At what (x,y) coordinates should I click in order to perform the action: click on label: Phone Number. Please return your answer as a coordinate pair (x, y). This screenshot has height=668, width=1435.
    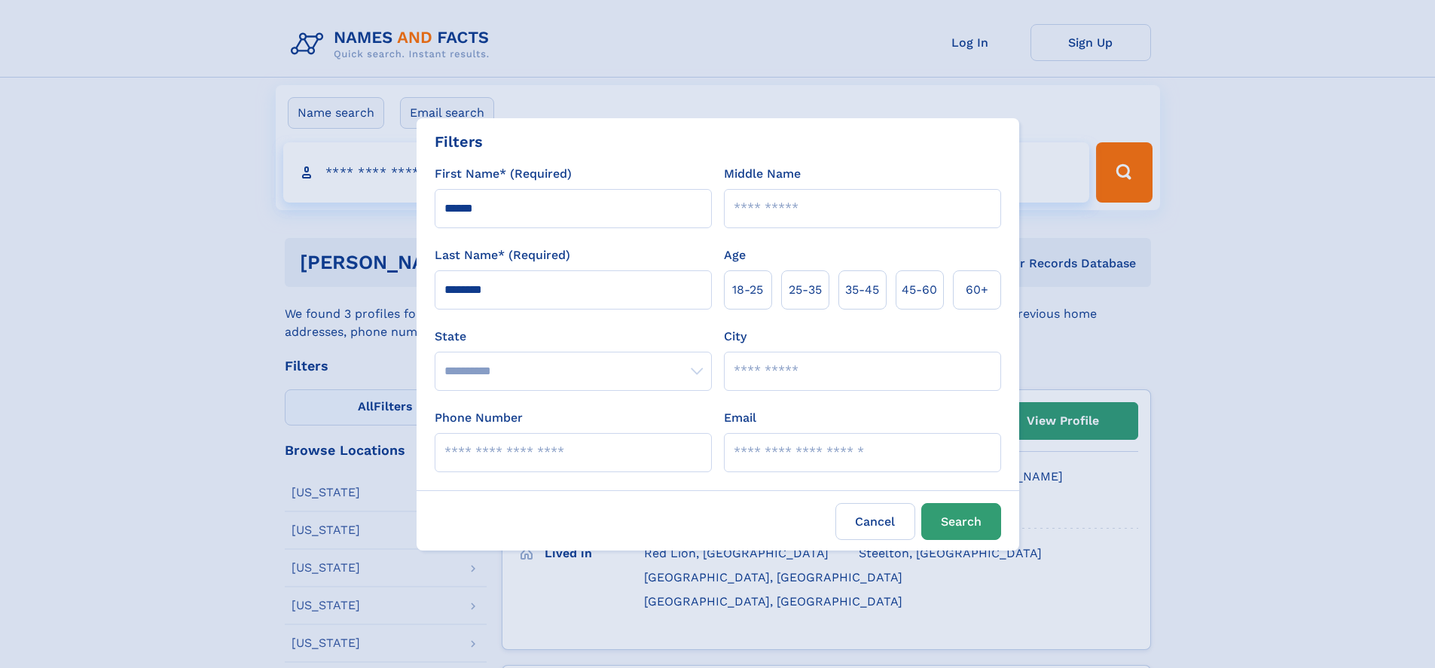
    Looking at the image, I should click on (478, 418).